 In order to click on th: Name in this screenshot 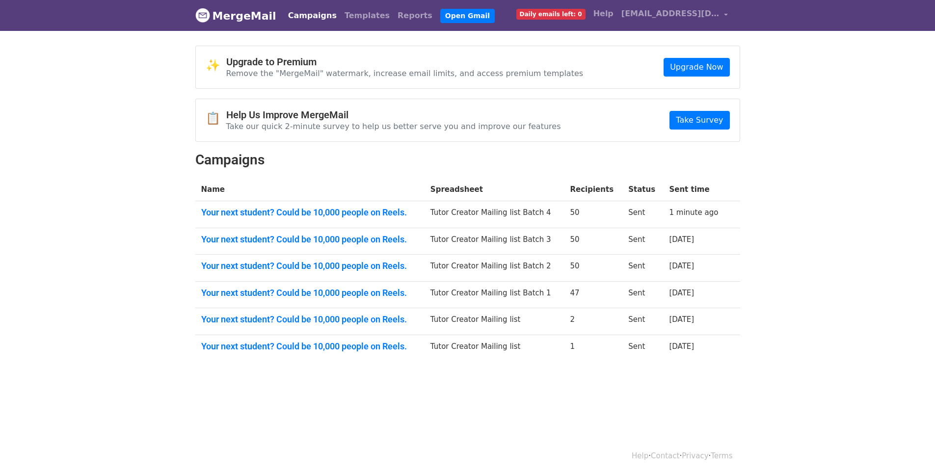, I will do `click(310, 189)`.